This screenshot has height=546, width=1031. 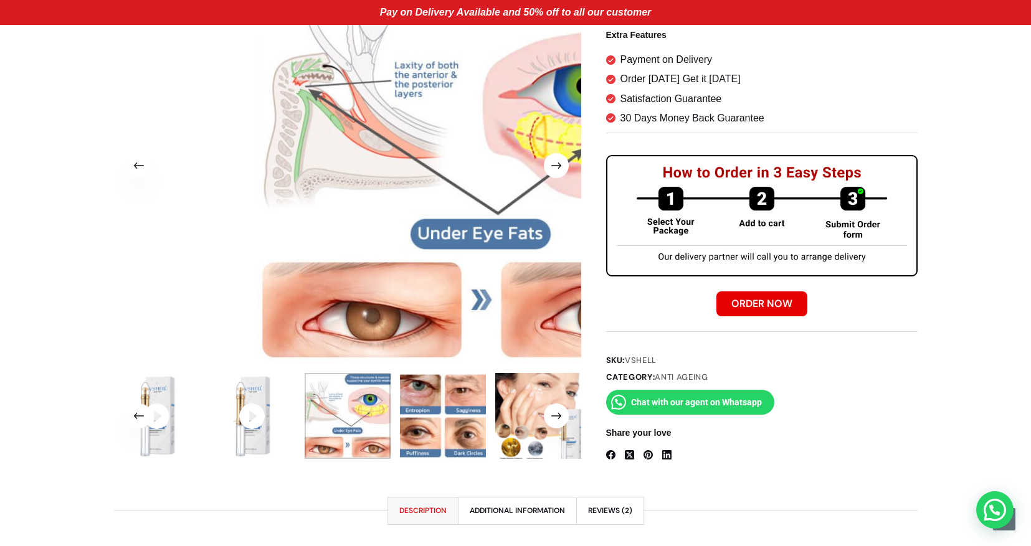 I want to click on a: ORDER NOW, so click(x=762, y=304).